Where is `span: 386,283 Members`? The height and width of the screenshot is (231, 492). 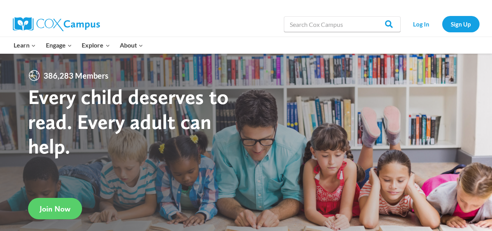
span: 386,283 Members is located at coordinates (76, 75).